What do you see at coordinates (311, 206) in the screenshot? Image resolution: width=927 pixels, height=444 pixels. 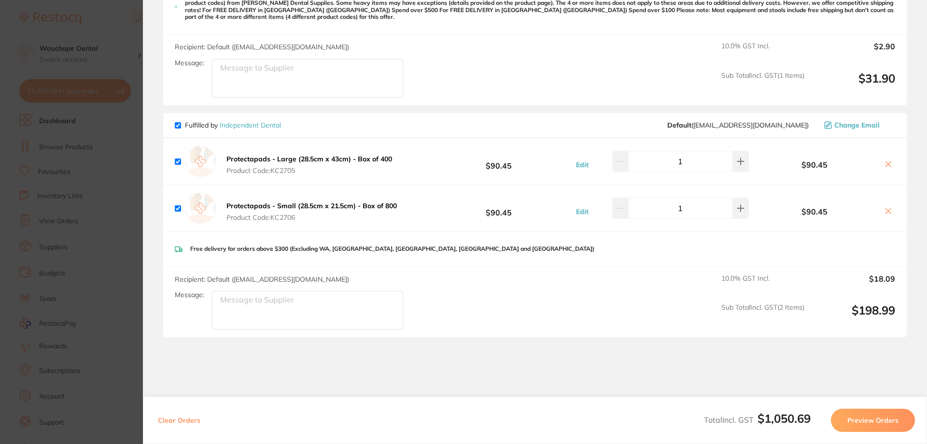 I see `b: Protectapads - Small (28.5cm x 21.5cm) - Box of 800` at bounding box center [311, 206].